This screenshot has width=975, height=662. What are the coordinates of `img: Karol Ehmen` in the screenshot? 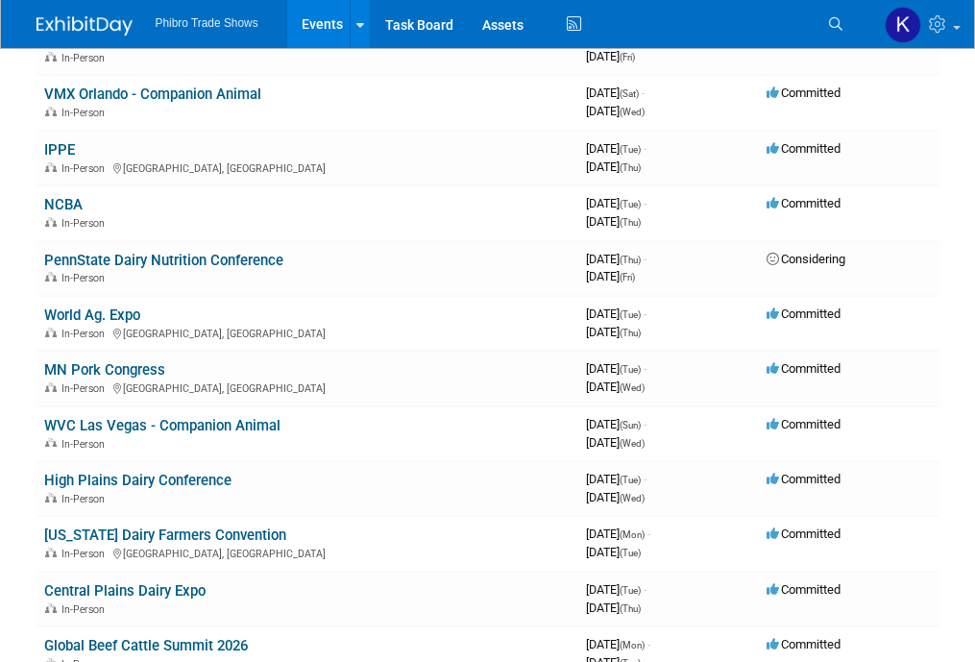 It's located at (903, 25).